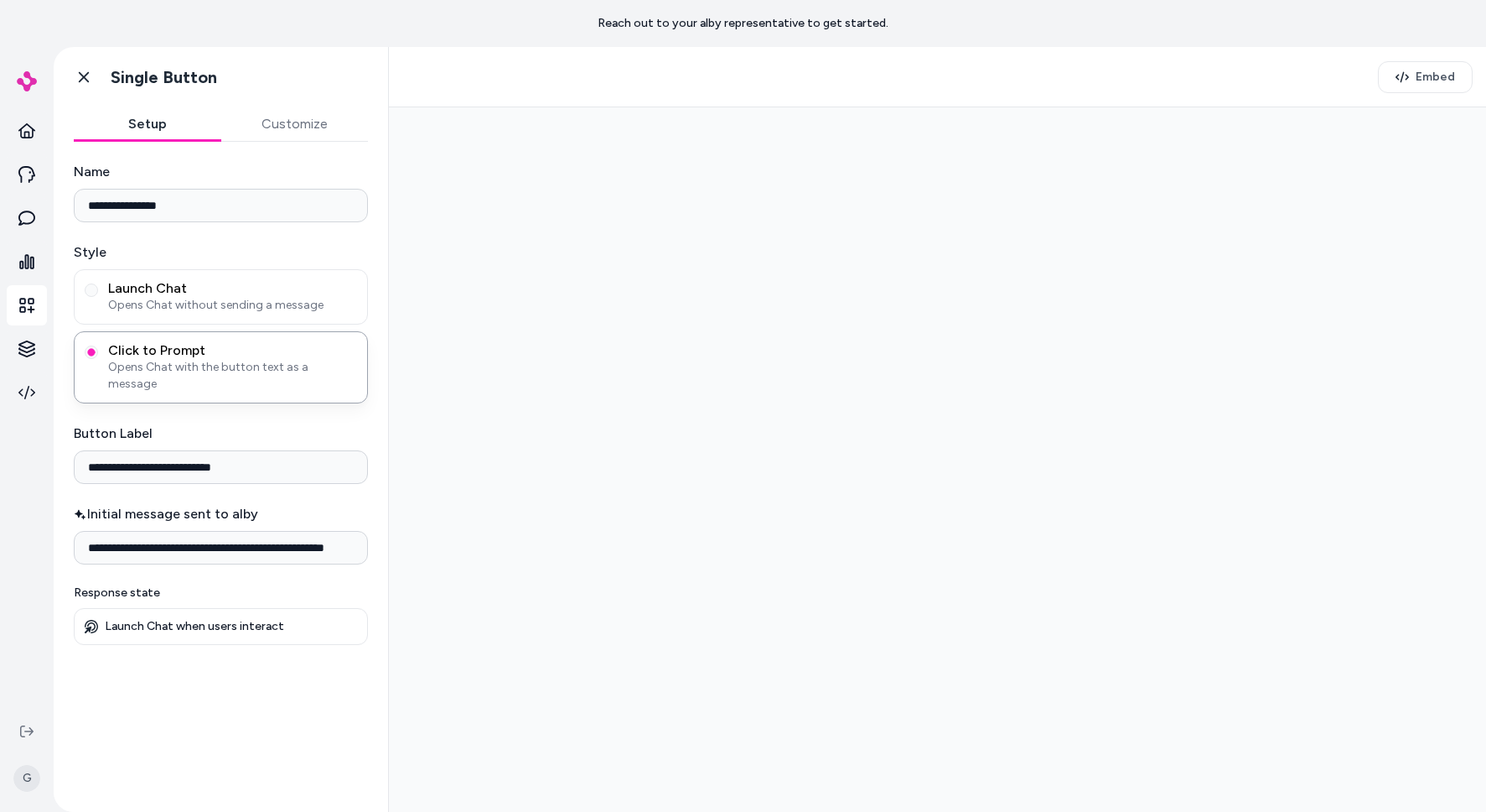 The width and height of the screenshot is (1486, 812). I want to click on button: Launch ChatOpens Chat without sending a message, so click(91, 290).